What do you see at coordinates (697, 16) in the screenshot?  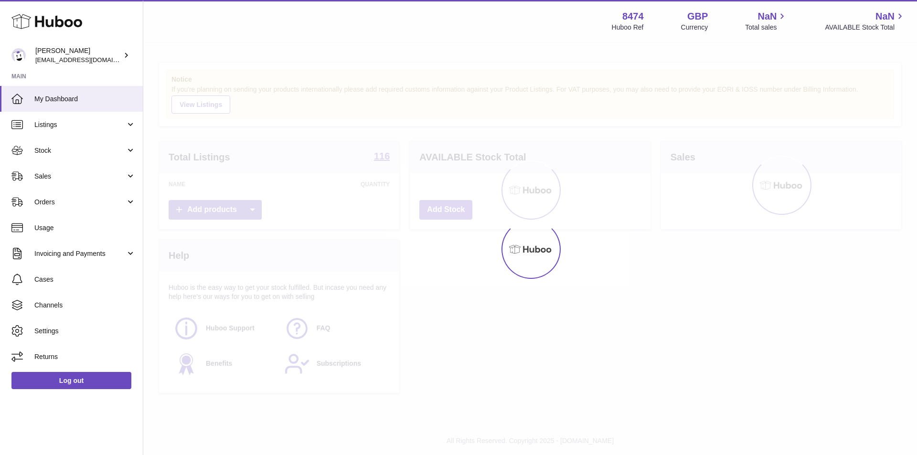 I see `strong: GBP` at bounding box center [697, 16].